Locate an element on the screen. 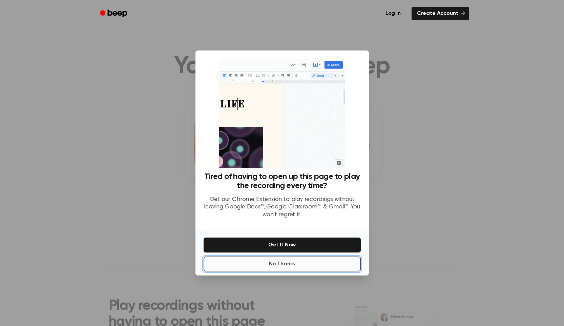  a: Create Account is located at coordinates (440, 14).